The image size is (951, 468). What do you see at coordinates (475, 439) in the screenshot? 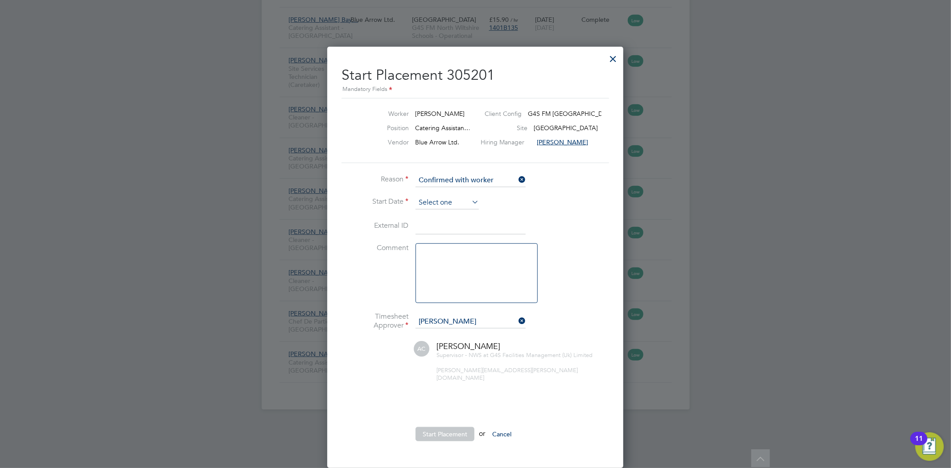
I see `li: or` at bounding box center [475, 439].